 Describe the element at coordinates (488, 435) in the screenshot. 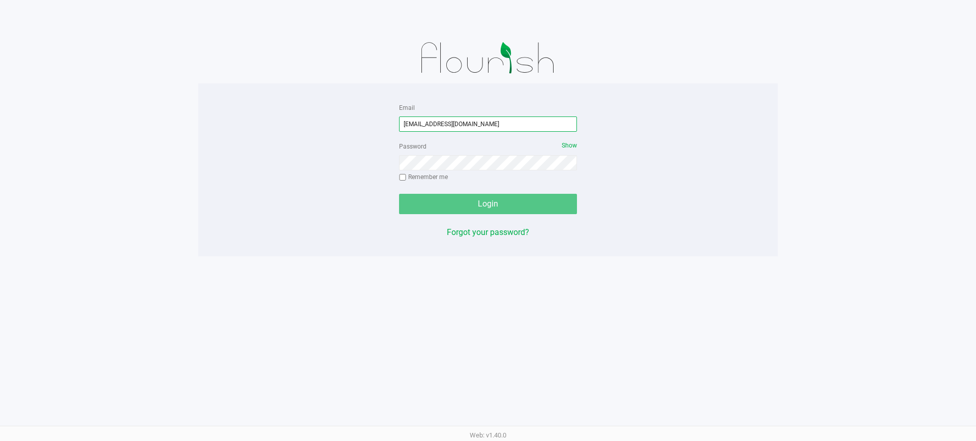

I see `span: Web: v1.40.0` at that location.